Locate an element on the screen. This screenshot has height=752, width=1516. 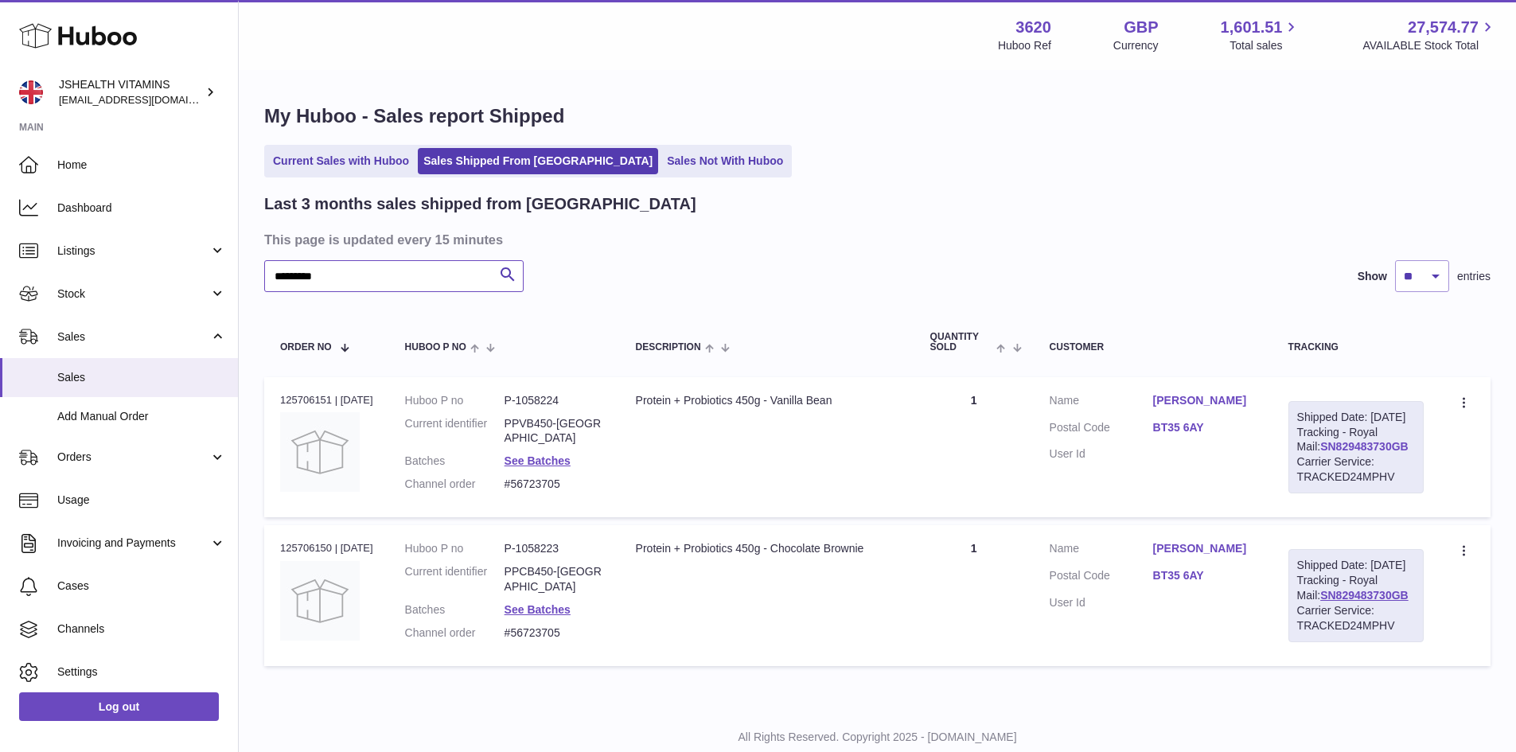
dd: P-1058223 is located at coordinates (554, 548).